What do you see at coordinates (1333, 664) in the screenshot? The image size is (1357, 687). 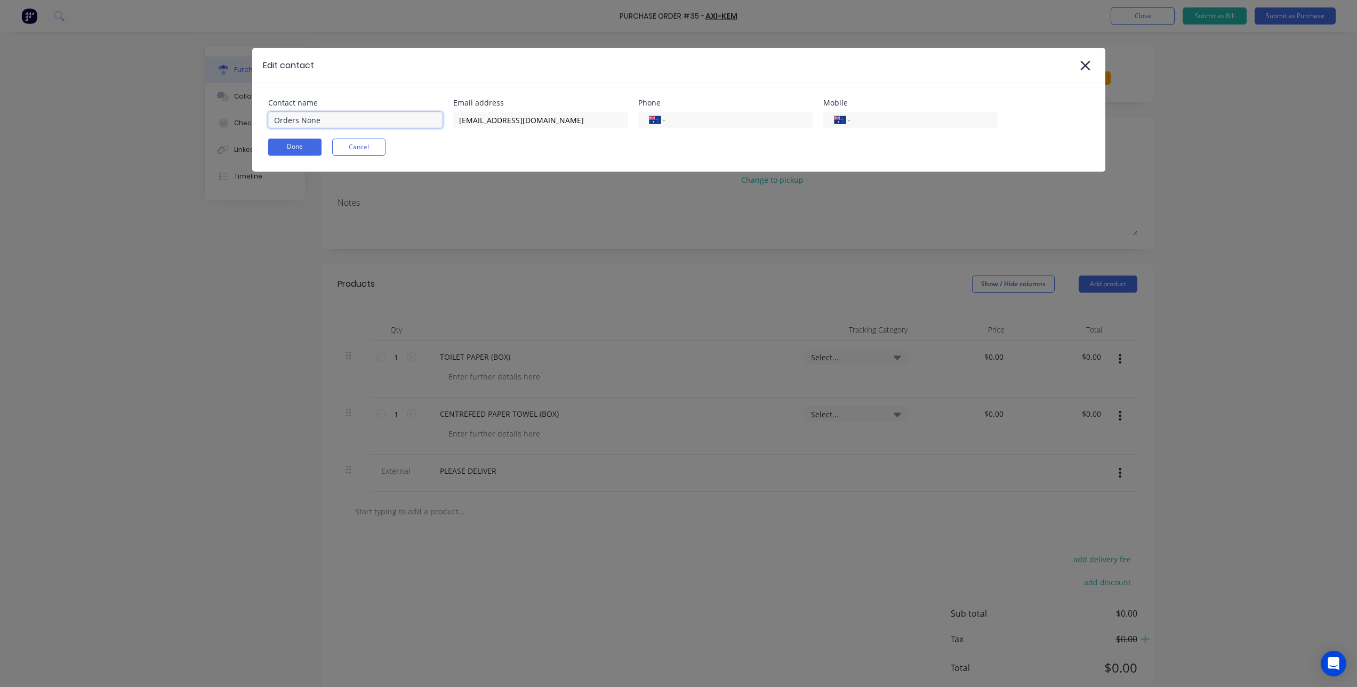 I see `div: Open Intercom Messenger` at bounding box center [1333, 664].